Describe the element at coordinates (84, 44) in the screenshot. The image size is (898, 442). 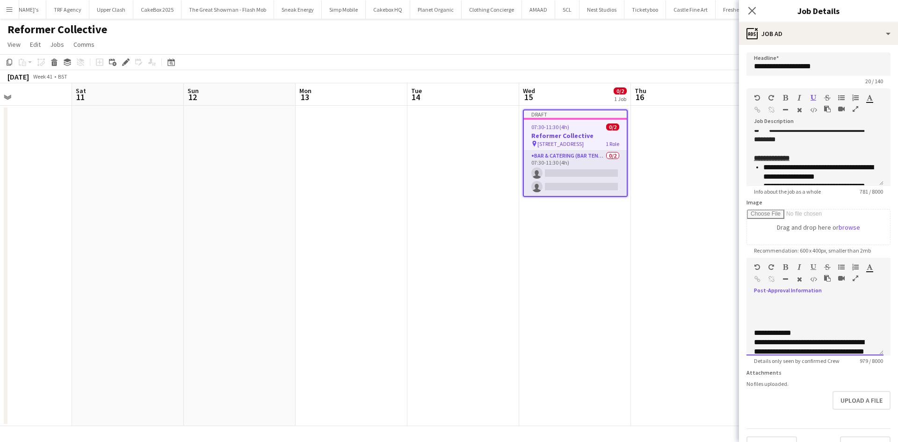
I see `a: Comms` at that location.